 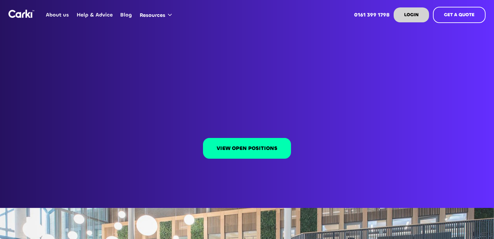 What do you see at coordinates (126, 15) in the screenshot?
I see `a: Blog` at bounding box center [126, 15].